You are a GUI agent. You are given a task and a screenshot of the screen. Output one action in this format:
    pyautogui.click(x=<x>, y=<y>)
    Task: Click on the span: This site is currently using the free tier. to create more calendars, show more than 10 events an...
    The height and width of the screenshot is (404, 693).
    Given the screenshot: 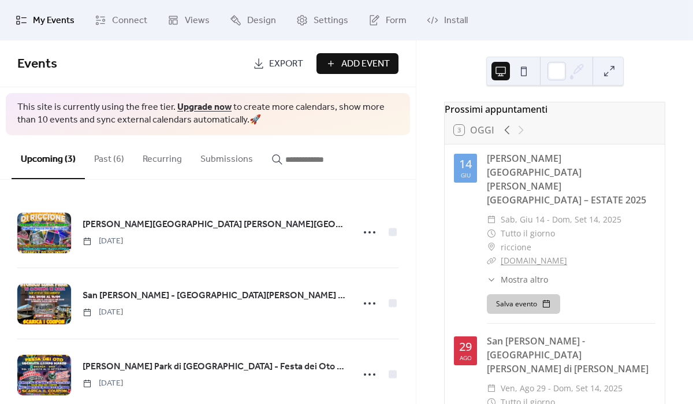 What is the action you would take?
    pyautogui.click(x=208, y=114)
    